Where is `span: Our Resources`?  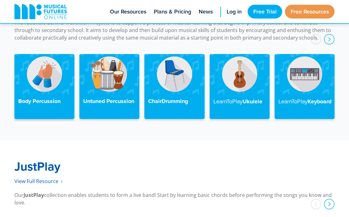 span: Our Resources is located at coordinates (128, 12).